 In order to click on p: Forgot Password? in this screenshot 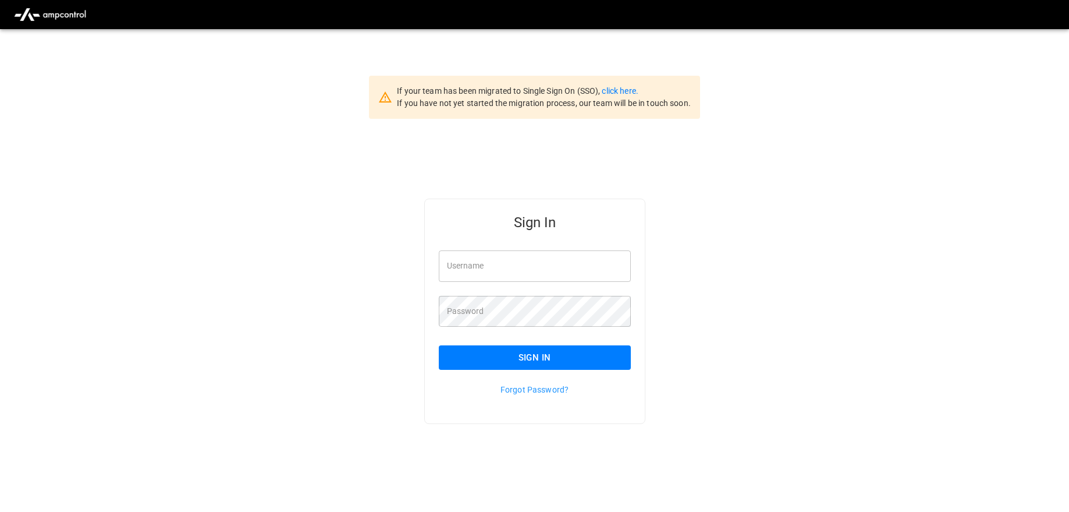, I will do `click(535, 389)`.